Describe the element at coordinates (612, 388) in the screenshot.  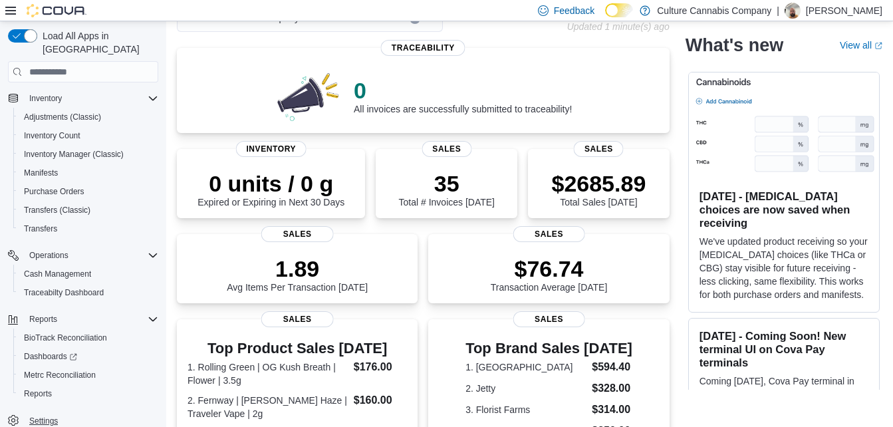
I see `dd: $328.00` at that location.